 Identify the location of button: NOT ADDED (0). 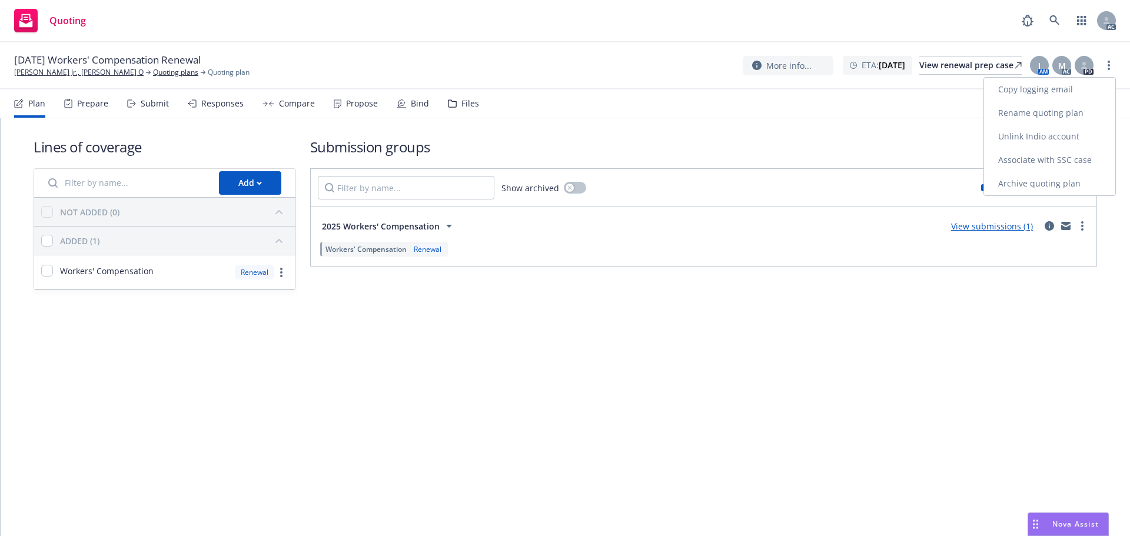
(174, 212).